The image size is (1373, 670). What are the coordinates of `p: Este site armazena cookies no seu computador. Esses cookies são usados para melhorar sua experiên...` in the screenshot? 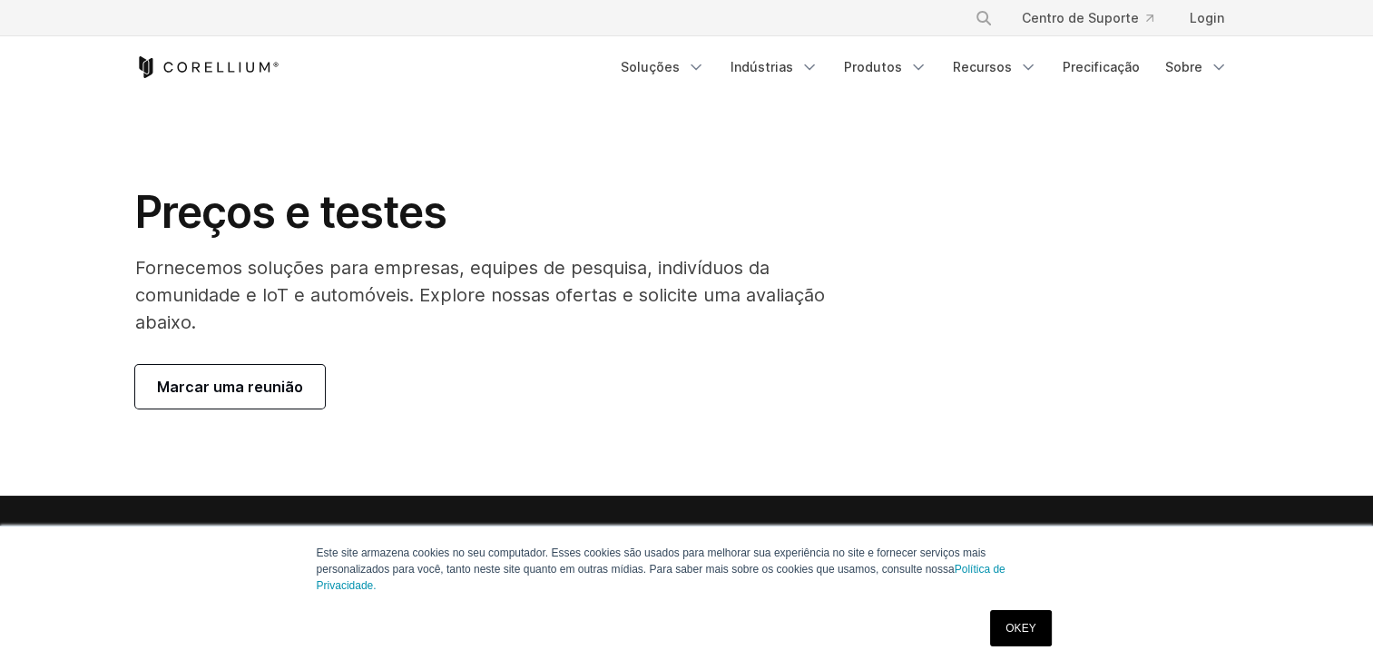 It's located at (687, 569).